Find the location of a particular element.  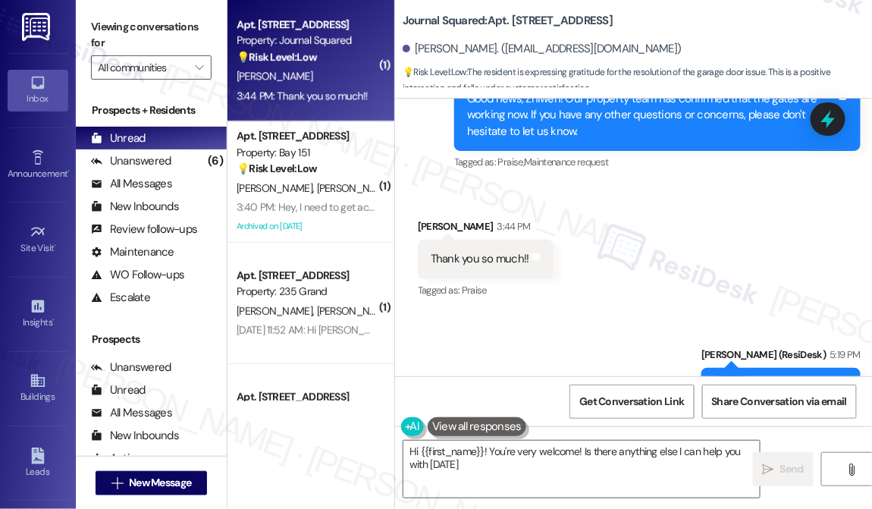

span: Praise is located at coordinates (474, 290).